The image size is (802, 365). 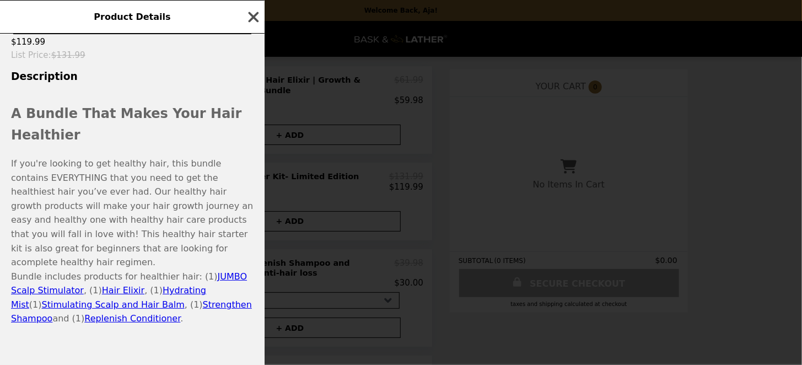 I want to click on h2: A Bundle That Makes Your Hair Healthier, so click(x=132, y=124).